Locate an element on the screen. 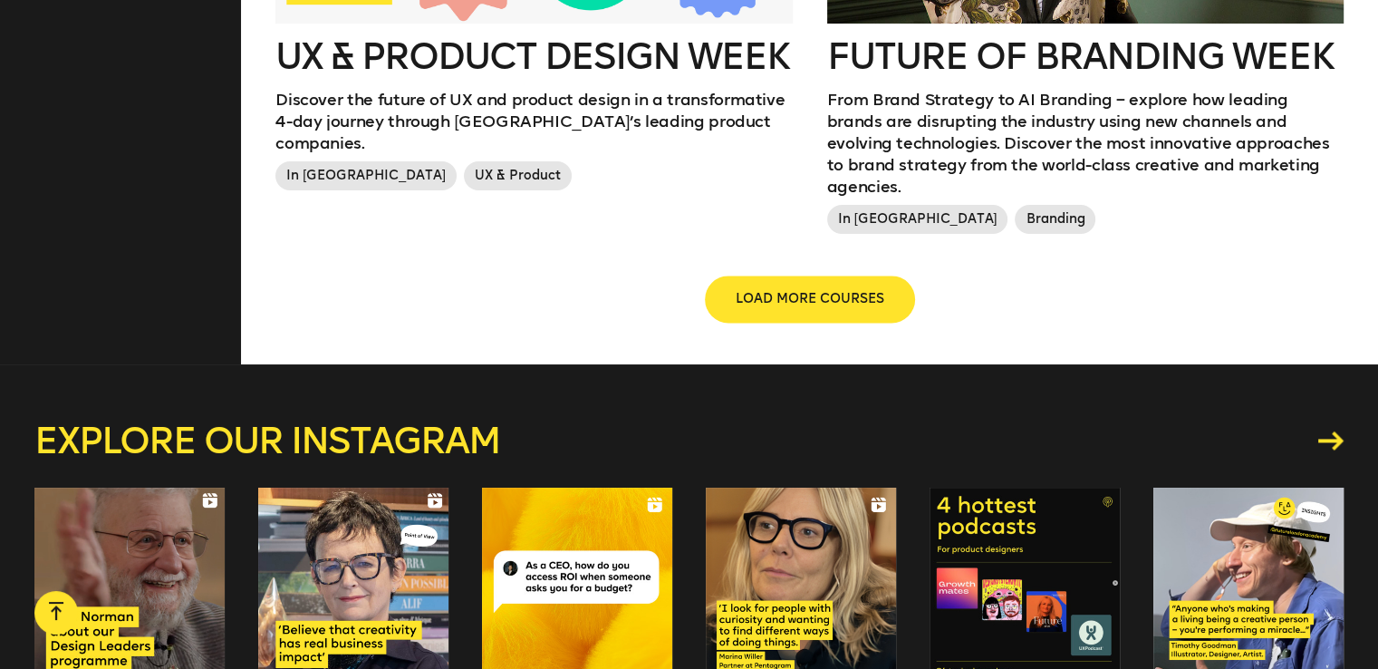 This screenshot has height=669, width=1378. h2: UX & Product Design Week is located at coordinates (534, 56).